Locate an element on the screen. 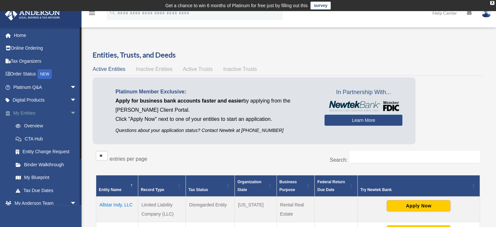  h3: Entities, Trusts, and Deeds is located at coordinates (288, 55).